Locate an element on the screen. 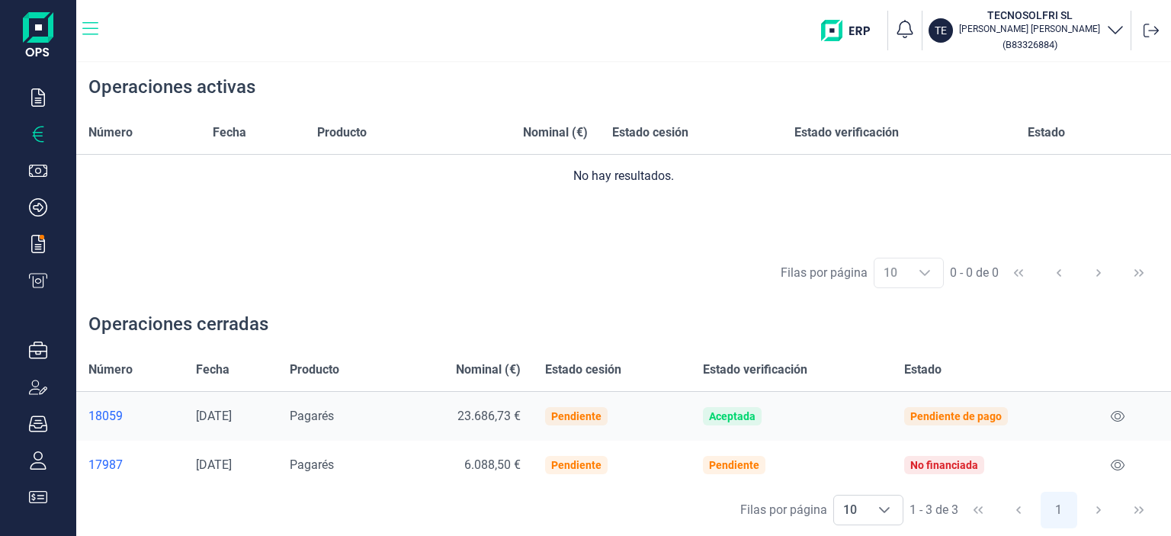 The height and width of the screenshot is (536, 1171). div: Pendiente de pago is located at coordinates (956, 416).